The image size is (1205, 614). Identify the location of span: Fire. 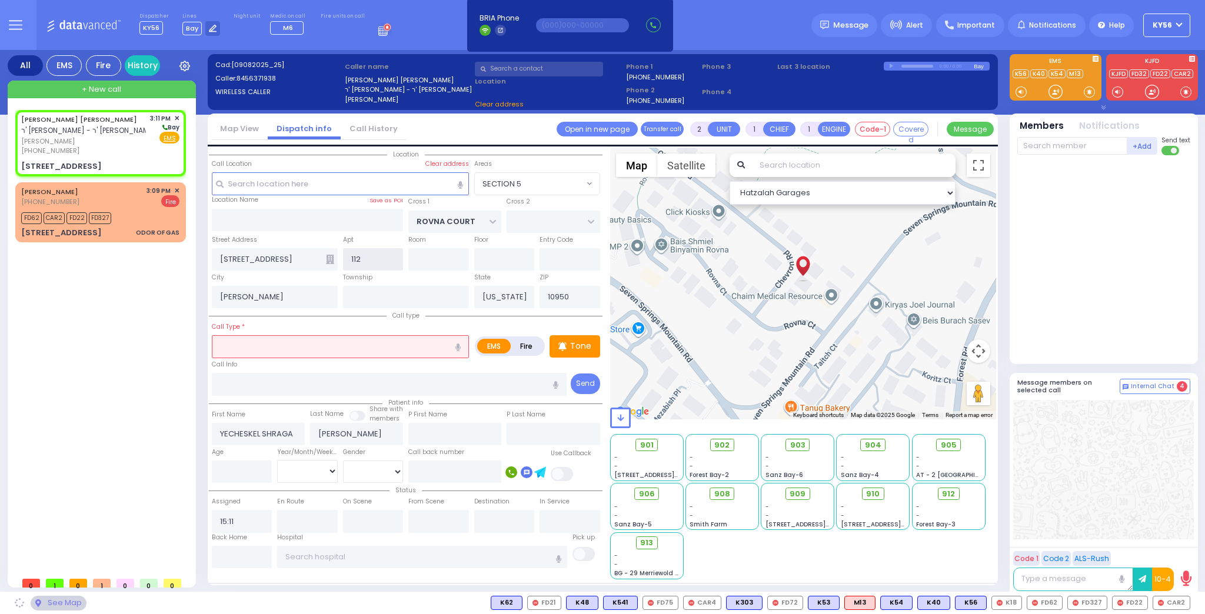
(170, 201).